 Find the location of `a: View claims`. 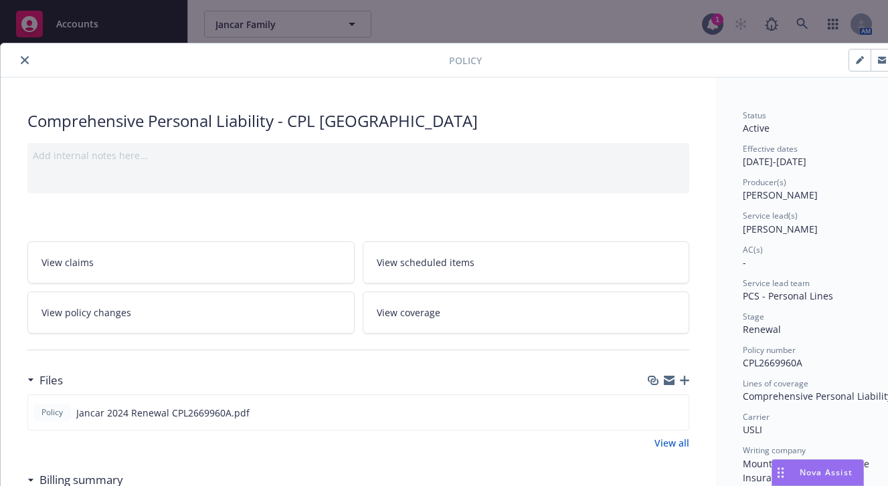

a: View claims is located at coordinates (191, 262).